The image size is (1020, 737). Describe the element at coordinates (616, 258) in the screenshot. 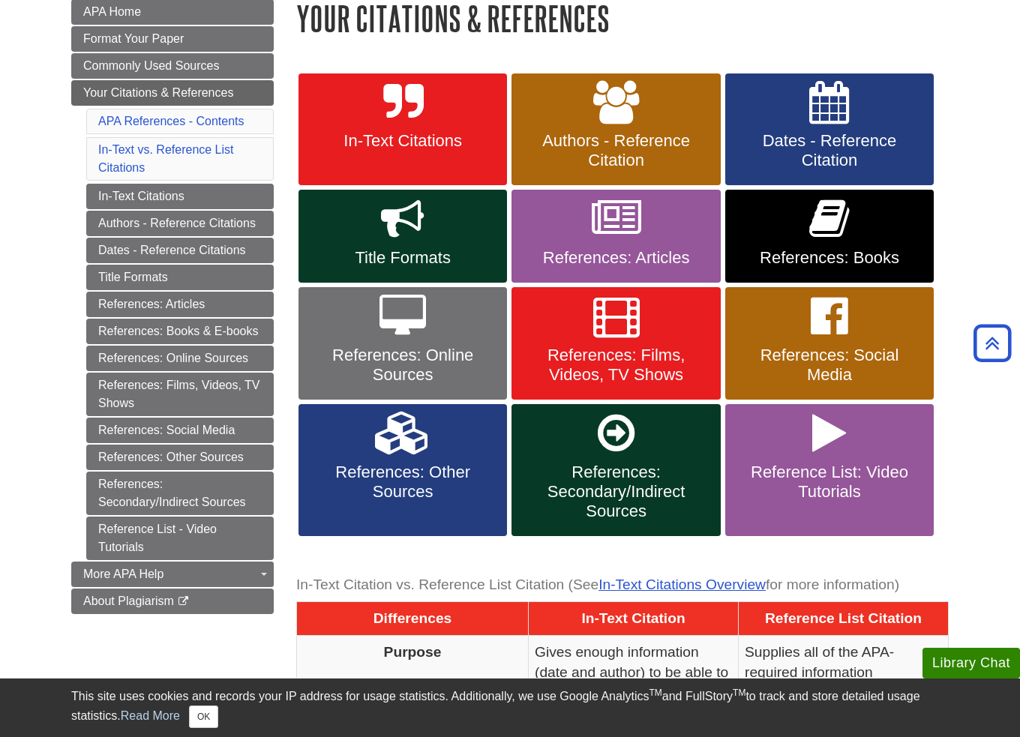

I see `span: References: Articles` at that location.